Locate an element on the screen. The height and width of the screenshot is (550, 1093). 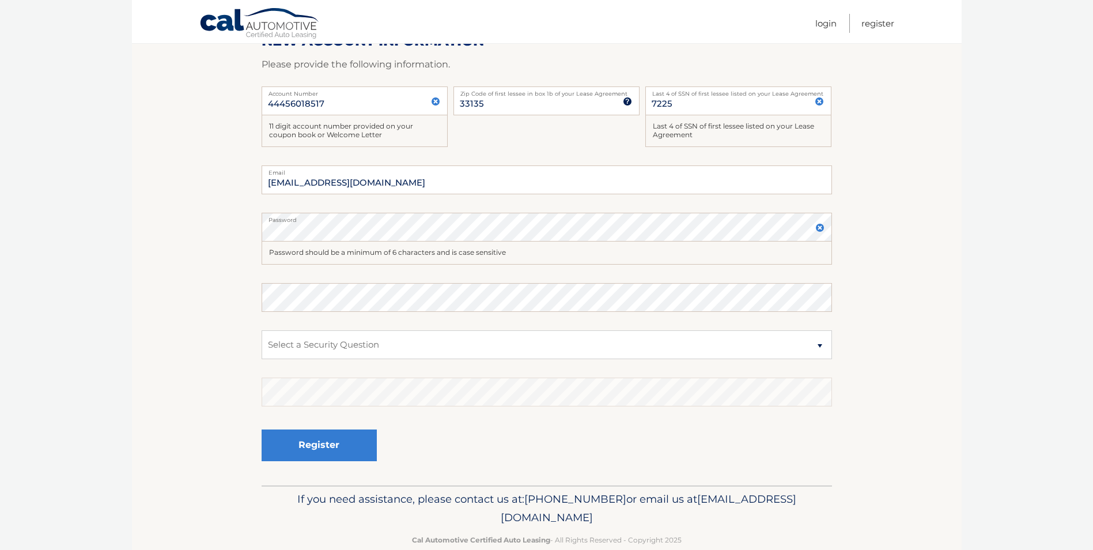
p: - All Rights Reserved - Copyright 2025 is located at coordinates (547, 539).